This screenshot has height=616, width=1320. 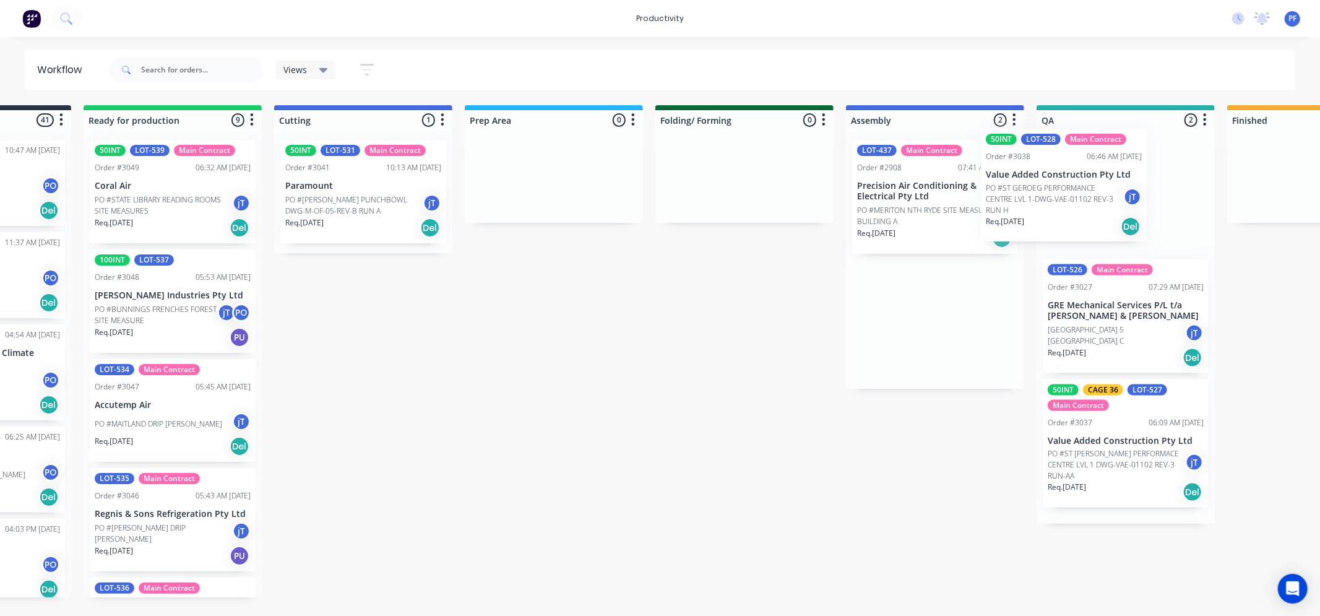 I want to click on span: PF, so click(x=1293, y=19).